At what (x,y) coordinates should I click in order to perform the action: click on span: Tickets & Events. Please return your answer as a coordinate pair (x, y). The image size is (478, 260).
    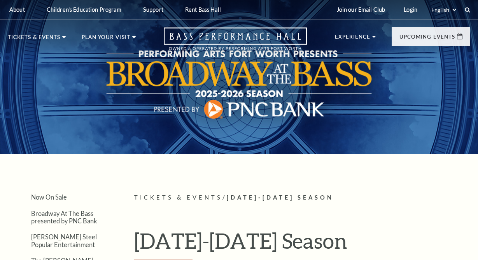
    Looking at the image, I should click on (178, 197).